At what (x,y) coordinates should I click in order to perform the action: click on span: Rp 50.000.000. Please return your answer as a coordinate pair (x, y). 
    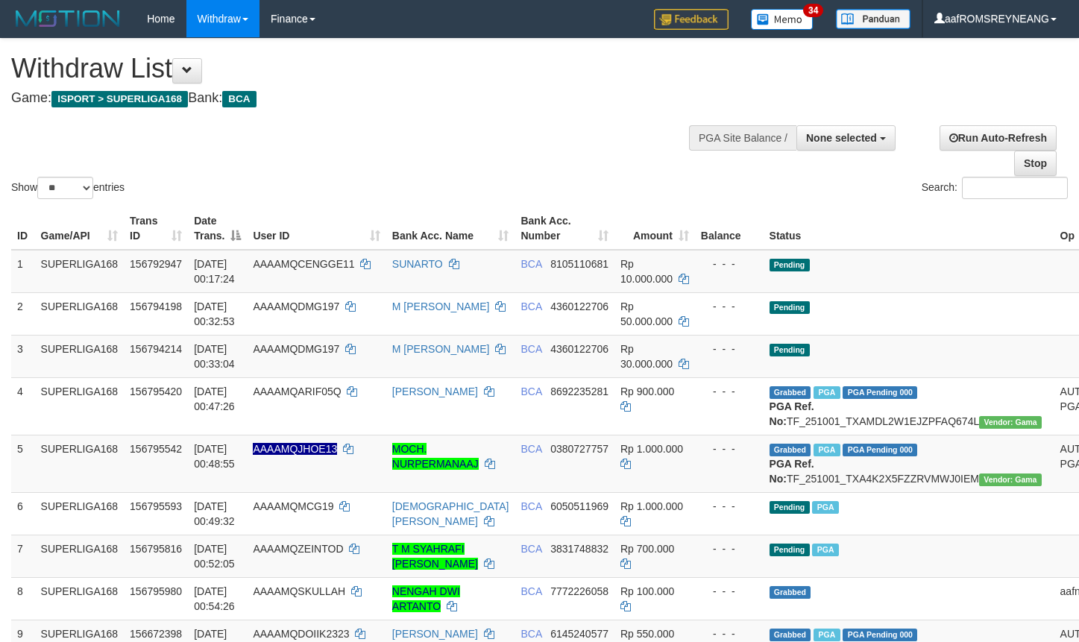
    Looking at the image, I should click on (646, 314).